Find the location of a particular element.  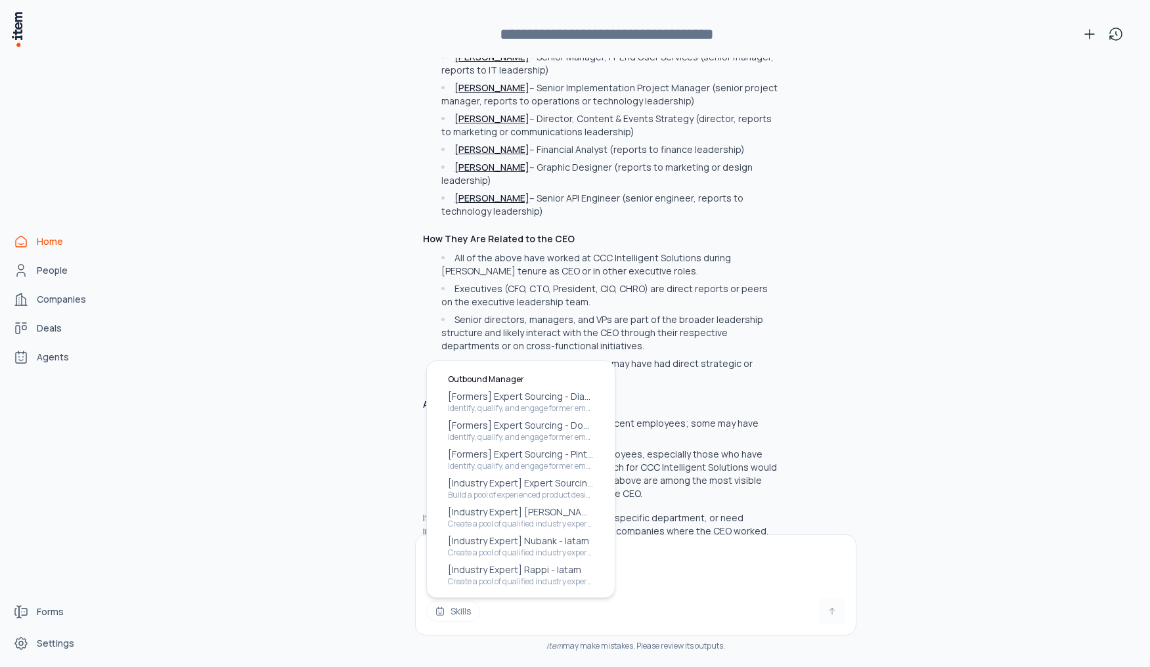

div: may make mistakes. Please review its outputs. is located at coordinates (636, 646).